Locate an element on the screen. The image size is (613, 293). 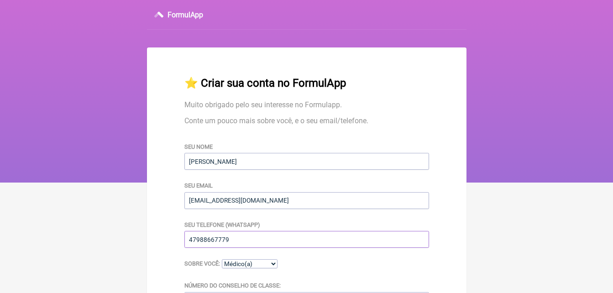
label: Seu telefone (WhatsApp) is located at coordinates (222, 225).